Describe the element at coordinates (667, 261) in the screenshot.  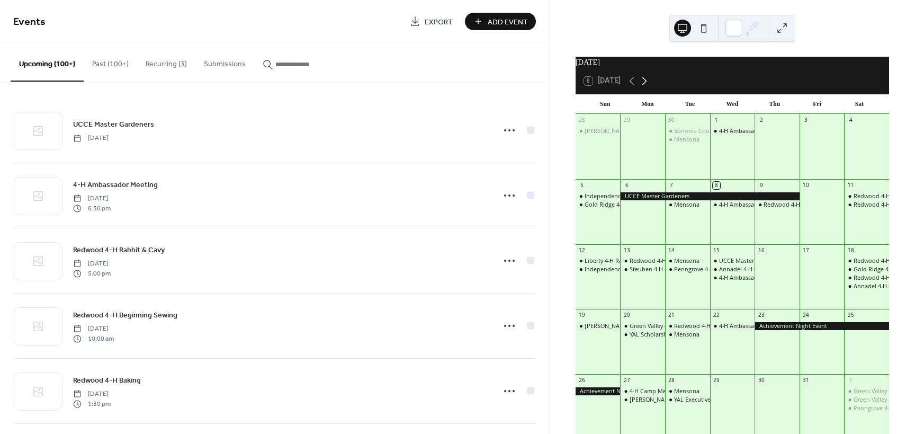
I see `div: Redwood 4-H Club Meeting` at that location.